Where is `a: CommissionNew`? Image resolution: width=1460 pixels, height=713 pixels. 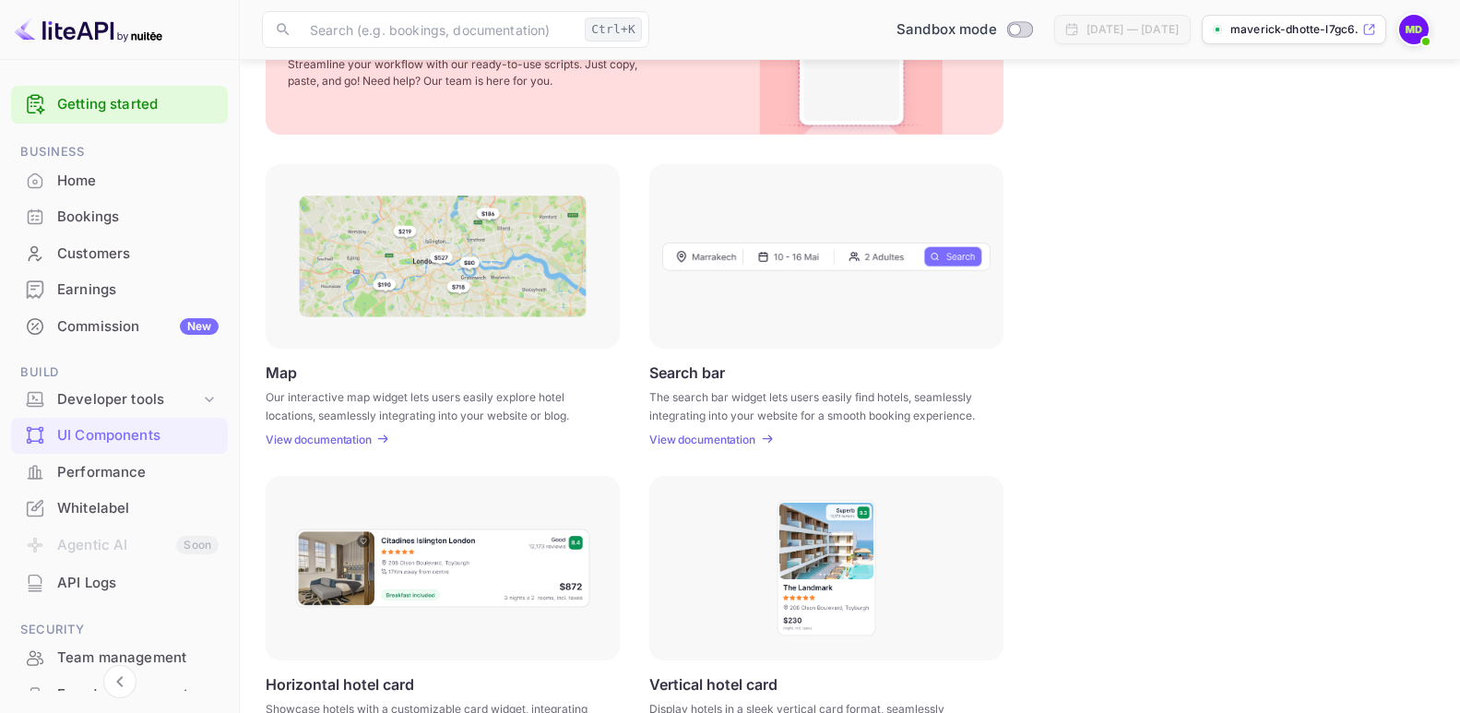
a: CommissionNew is located at coordinates (119, 325).